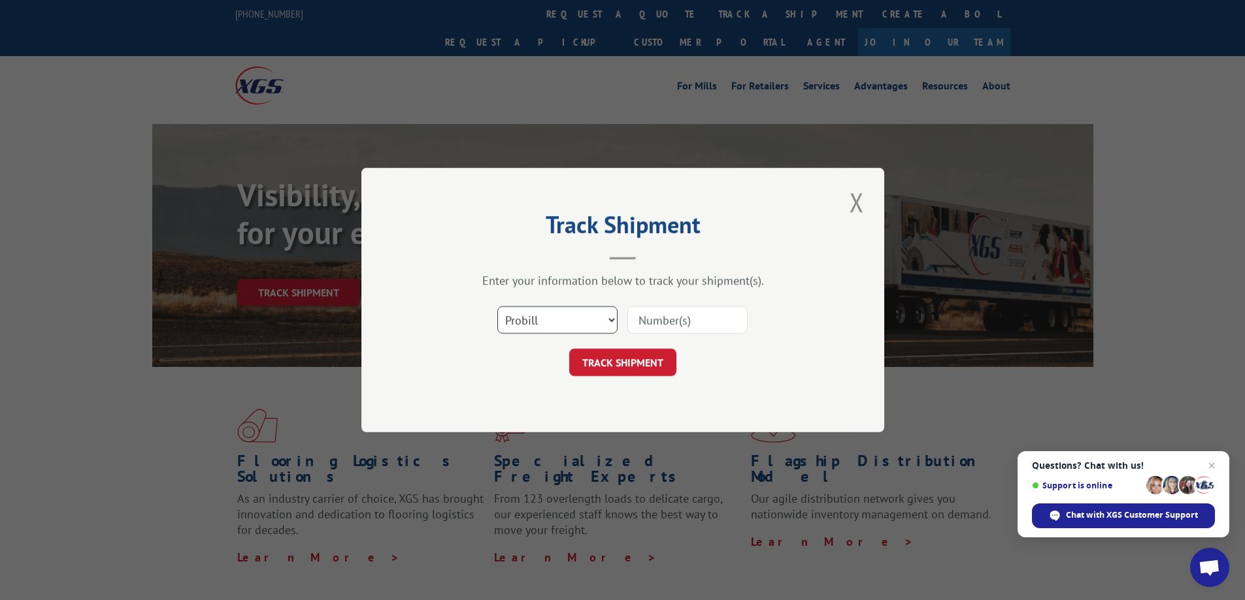  I want to click on button: Close modal, so click(857, 202).